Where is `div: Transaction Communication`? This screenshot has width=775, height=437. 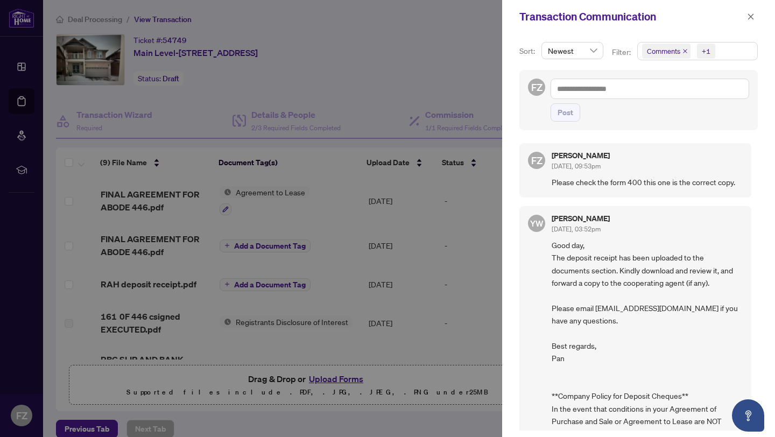 div: Transaction Communication is located at coordinates (631, 17).